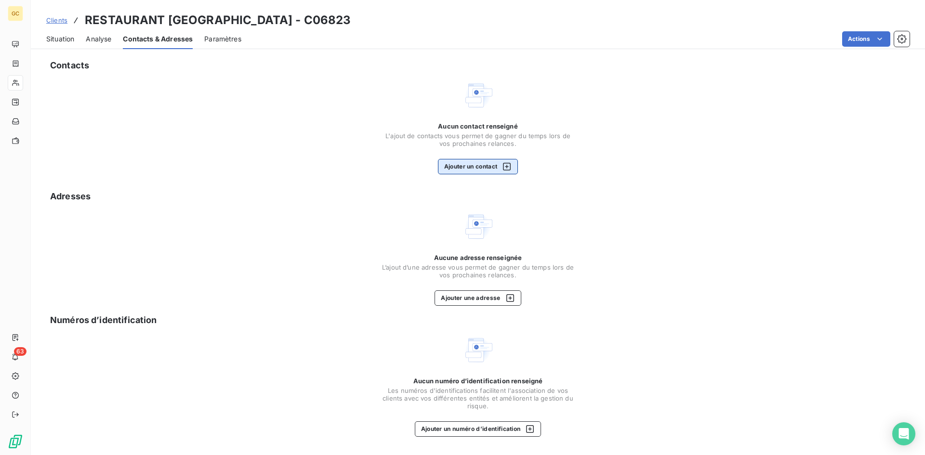 Image resolution: width=925 pixels, height=455 pixels. Describe the element at coordinates (15, 13) in the screenshot. I see `div: GC` at that location.